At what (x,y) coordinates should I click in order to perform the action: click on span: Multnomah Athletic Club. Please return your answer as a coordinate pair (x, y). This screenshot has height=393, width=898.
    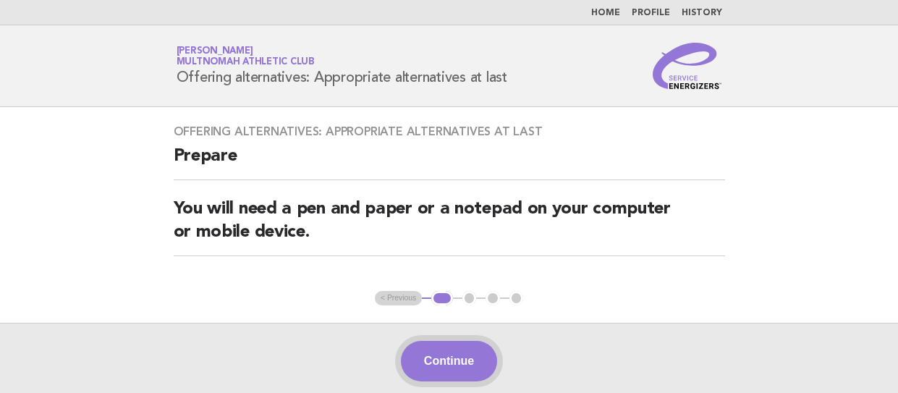
    Looking at the image, I should click on (245, 62).